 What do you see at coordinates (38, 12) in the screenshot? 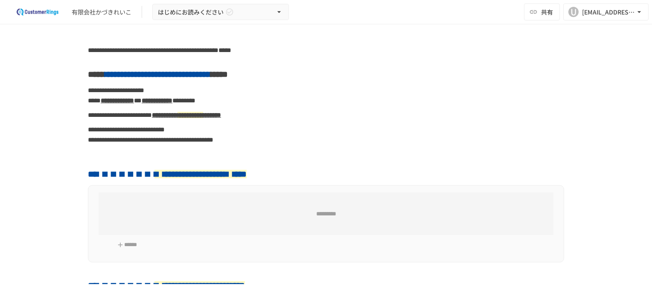
I see `img: 2eEvPB0nRDFhy0583kMjGN2Zv6C2P7ZKCFl8C3CzR0M` at bounding box center [38, 12].